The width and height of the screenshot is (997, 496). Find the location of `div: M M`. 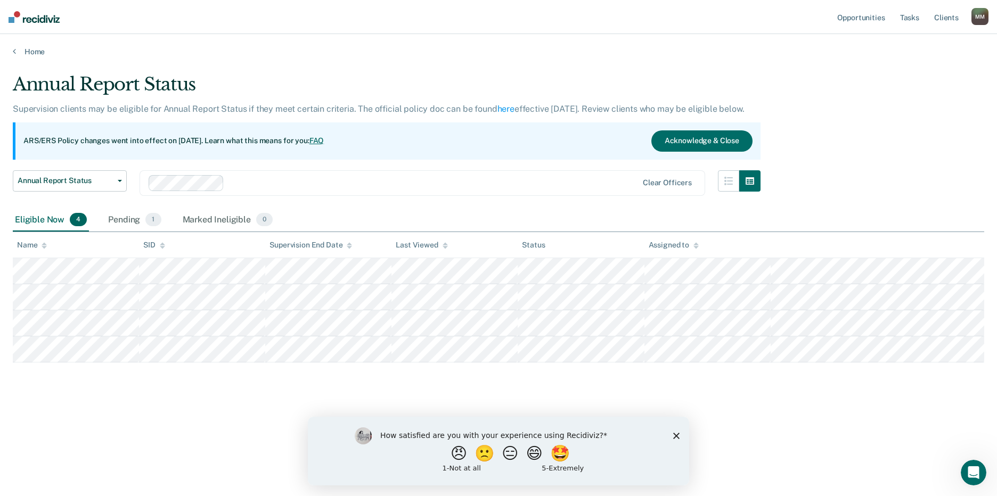

div: M M is located at coordinates (980, 17).